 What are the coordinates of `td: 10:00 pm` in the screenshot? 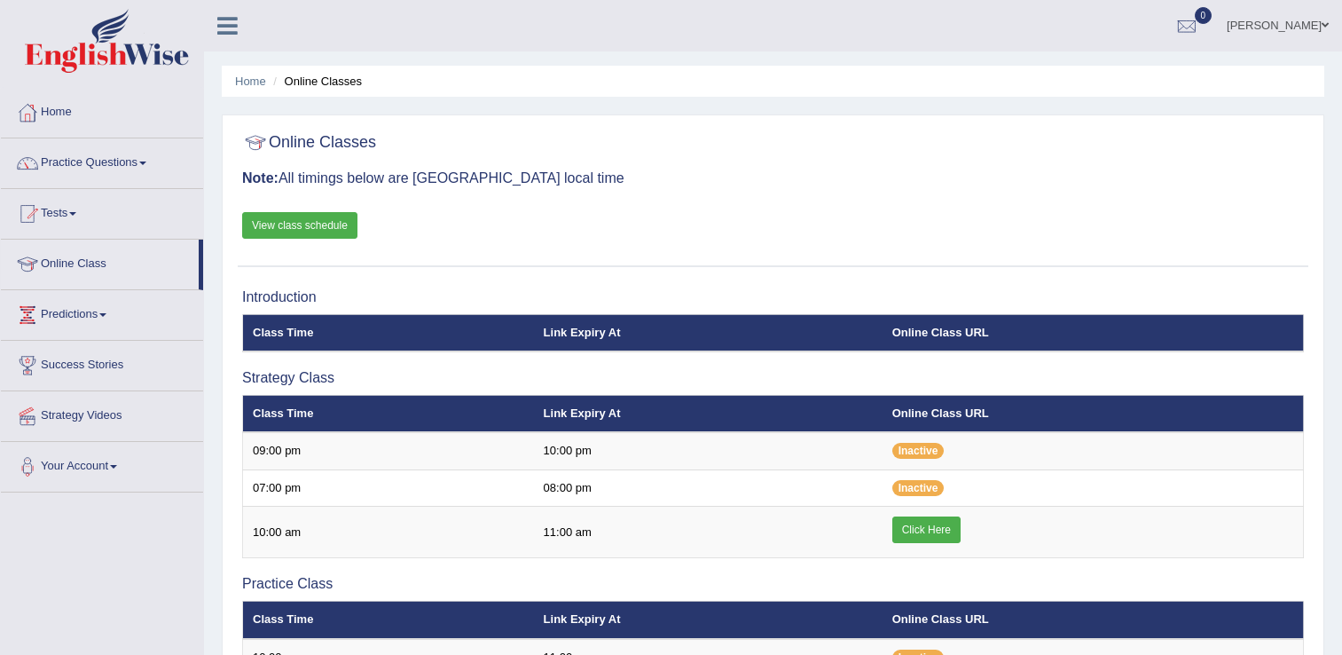 It's located at (708, 451).